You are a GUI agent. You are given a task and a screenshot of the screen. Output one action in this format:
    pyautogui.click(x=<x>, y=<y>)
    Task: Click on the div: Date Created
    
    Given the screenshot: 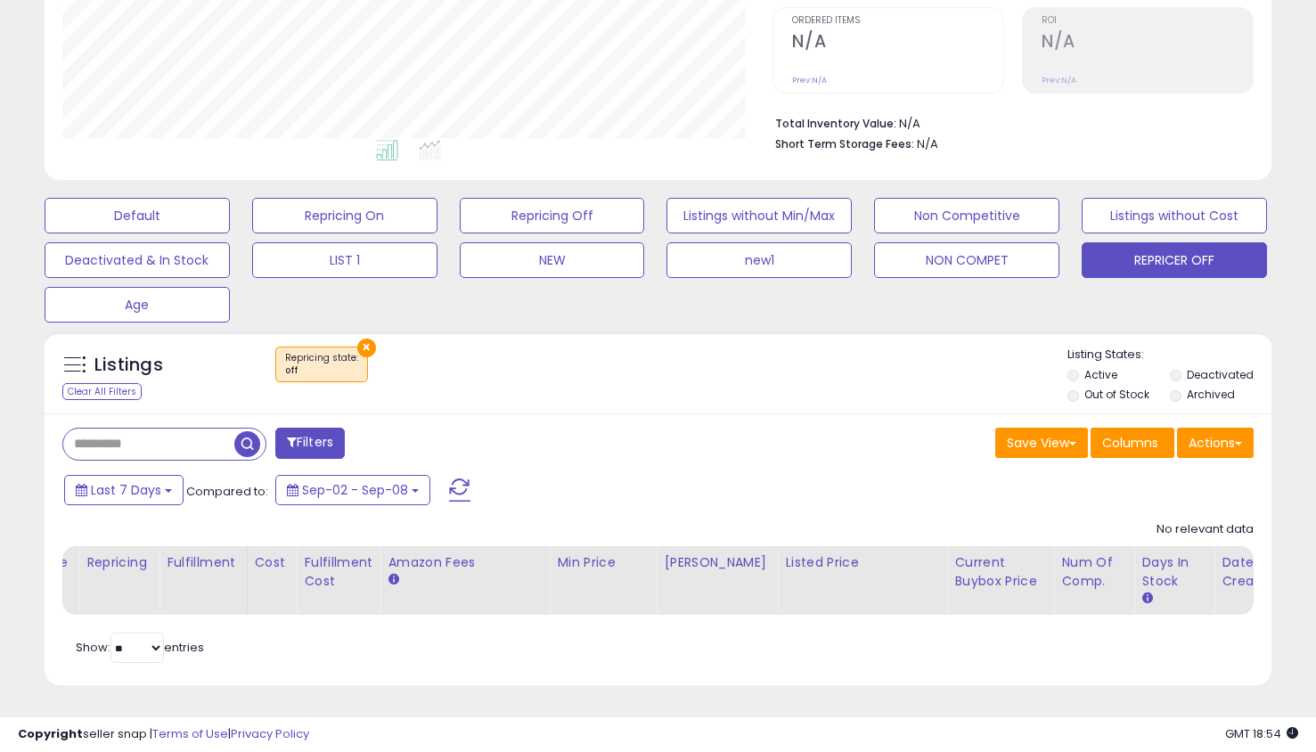 What is the action you would take?
    pyautogui.click(x=1250, y=572)
    